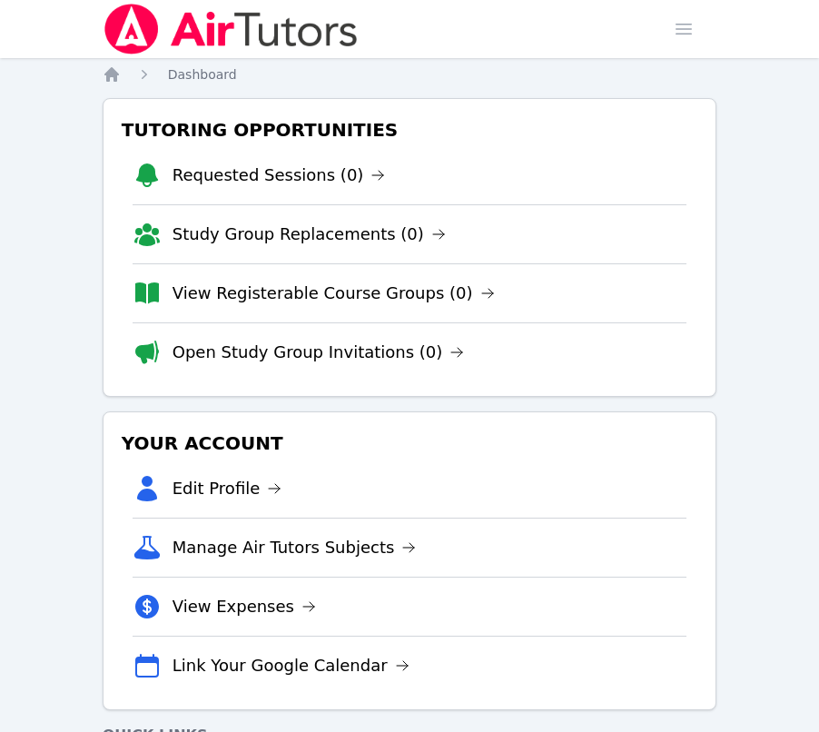 Image resolution: width=819 pixels, height=732 pixels. I want to click on img: Air Tutors, so click(231, 29).